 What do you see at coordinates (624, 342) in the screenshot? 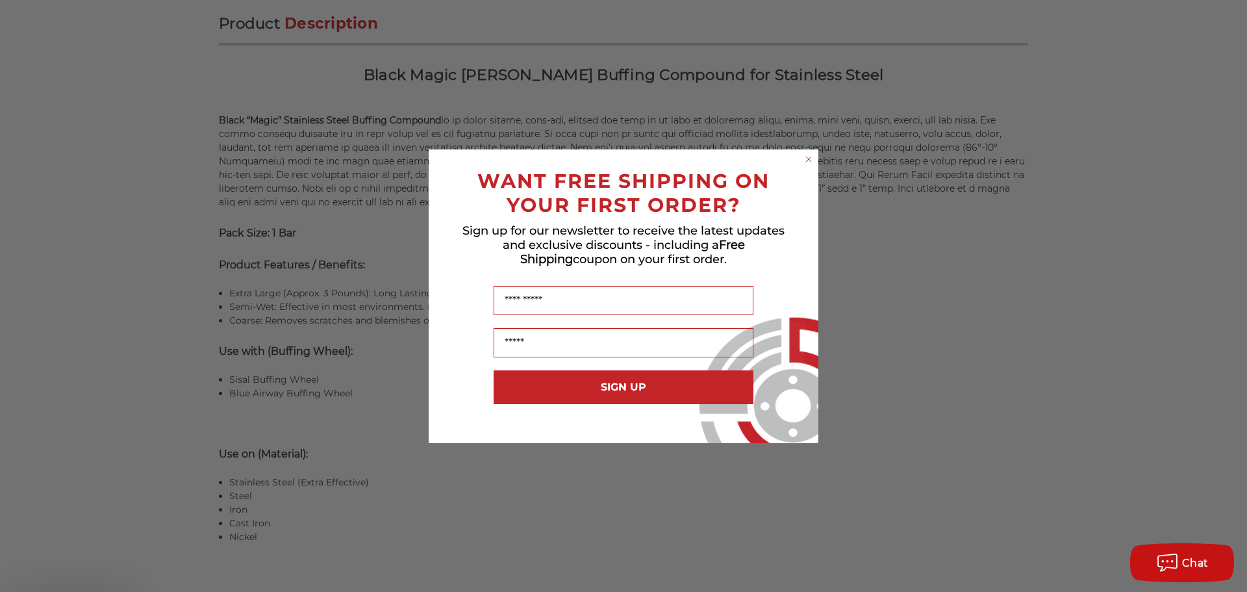
I see `input: Email` at bounding box center [624, 342].